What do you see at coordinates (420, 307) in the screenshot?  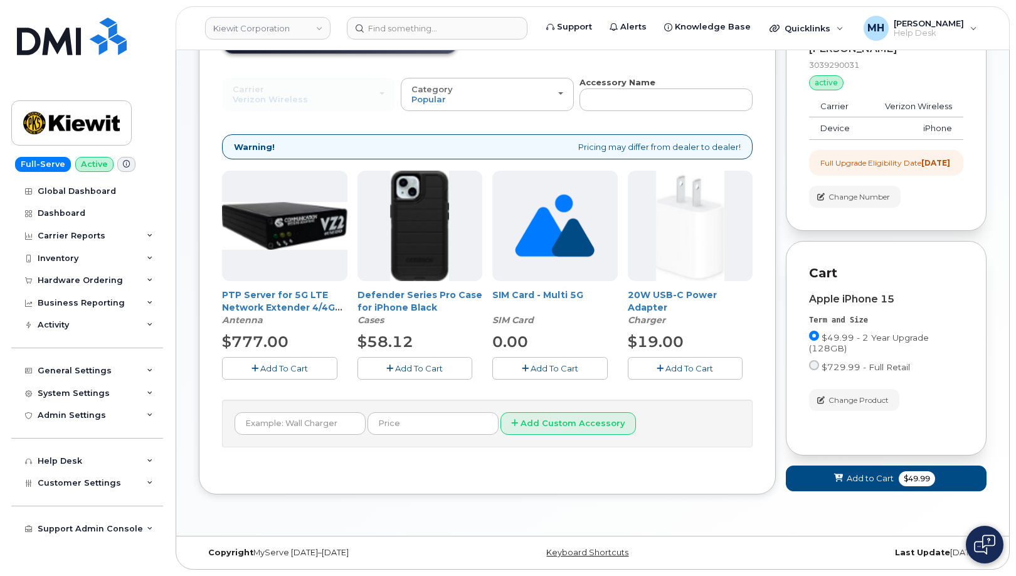 I see `div: Defender Series Pro Case for iPhone Black` at bounding box center [420, 307].